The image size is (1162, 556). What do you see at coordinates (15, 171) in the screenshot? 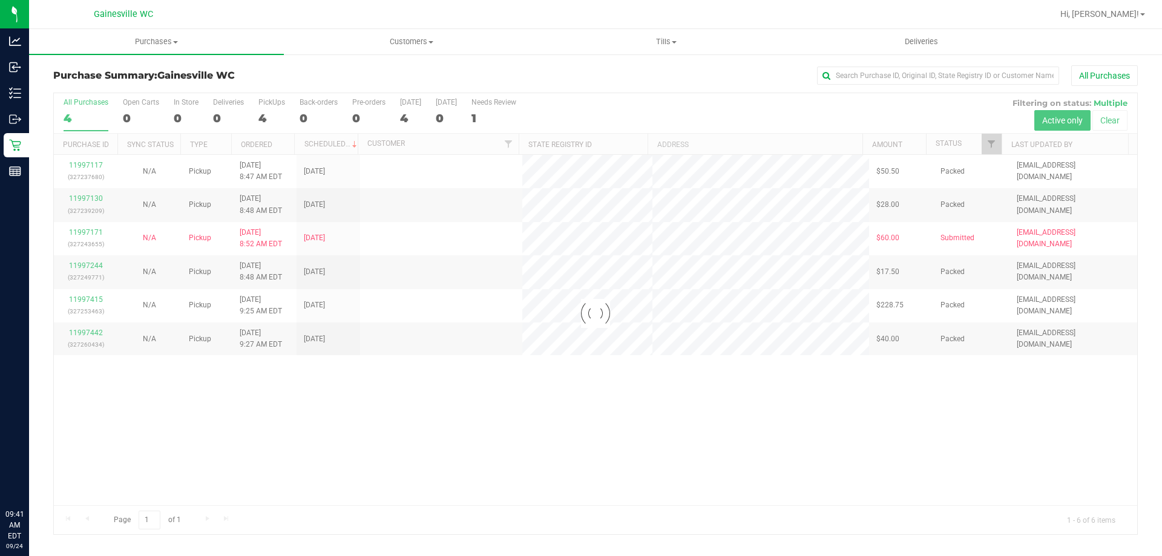
I see `inline-svg: Reports` at bounding box center [15, 171].